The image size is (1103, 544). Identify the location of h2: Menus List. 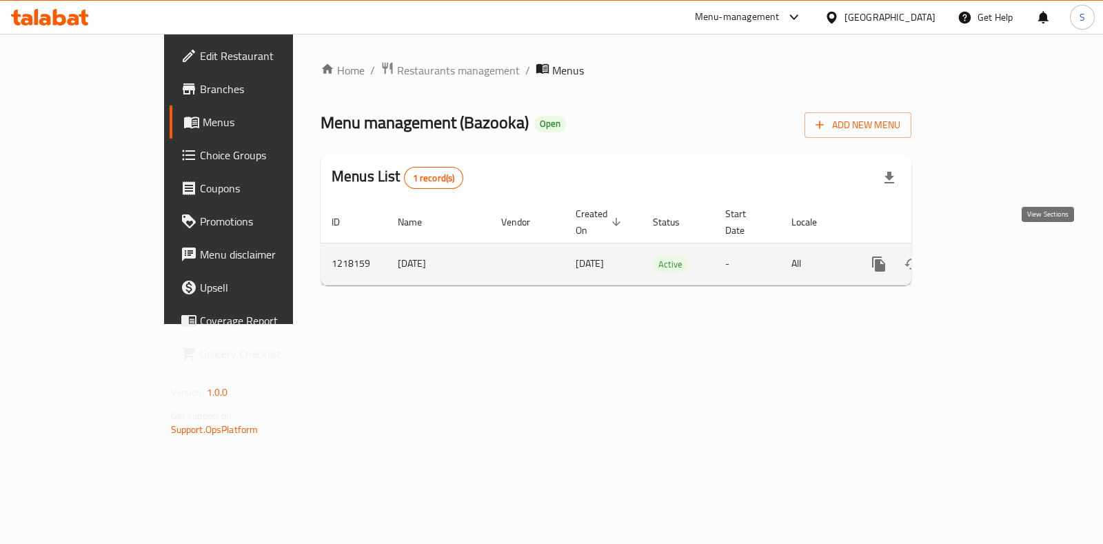
(397, 177).